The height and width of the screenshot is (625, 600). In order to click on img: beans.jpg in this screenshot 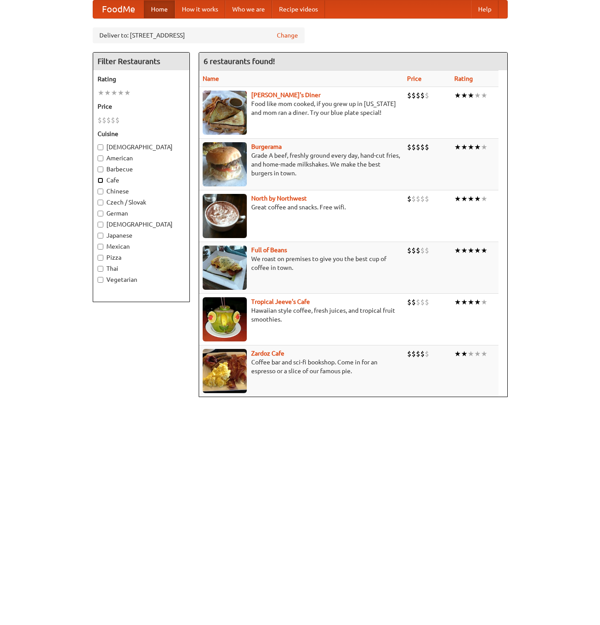, I will do `click(225, 268)`.